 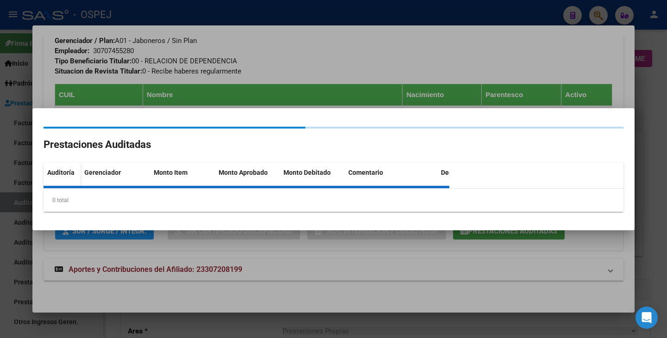 What do you see at coordinates (391, 182) in the screenshot?
I see `datatable-header-cell: Comentario` at bounding box center [391, 182].